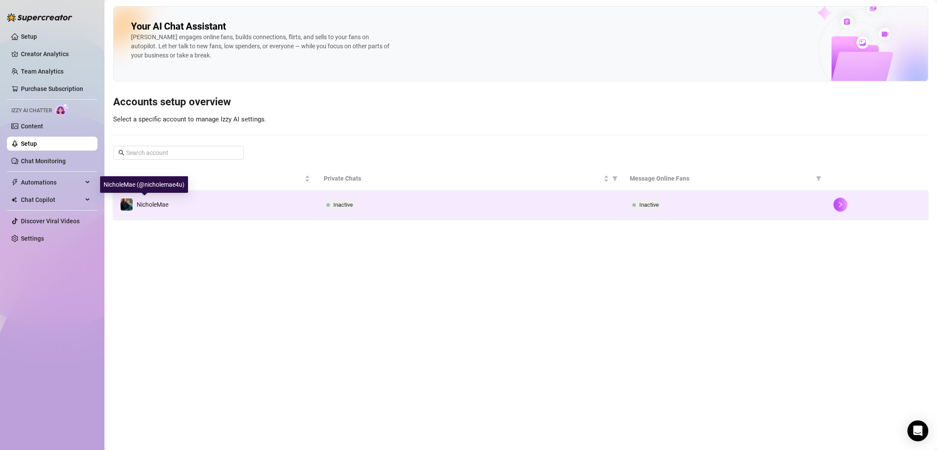 This screenshot has width=937, height=450. Describe the element at coordinates (50, 221) in the screenshot. I see `a: Discover Viral Videos` at that location.